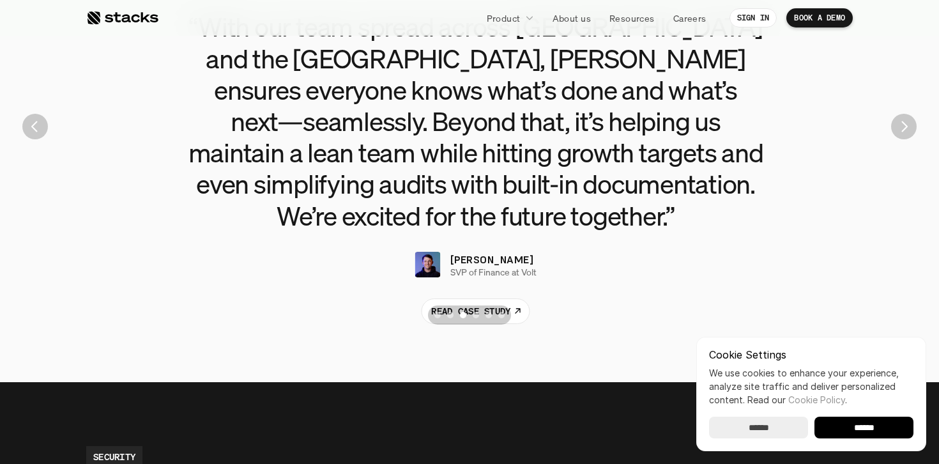  What do you see at coordinates (753, 18) in the screenshot?
I see `p: SIGN IN` at bounding box center [753, 18].